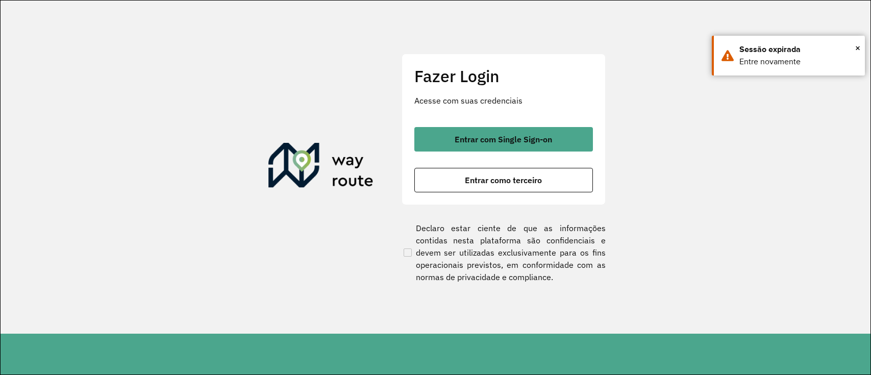  What do you see at coordinates (858, 48) in the screenshot?
I see `button: Close` at bounding box center [858, 48].